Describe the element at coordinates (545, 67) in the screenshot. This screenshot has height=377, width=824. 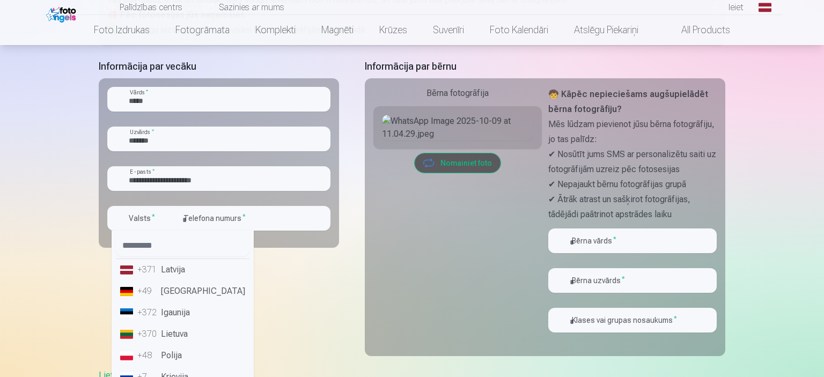
I see `h5: Informācija par bērnu` at that location.